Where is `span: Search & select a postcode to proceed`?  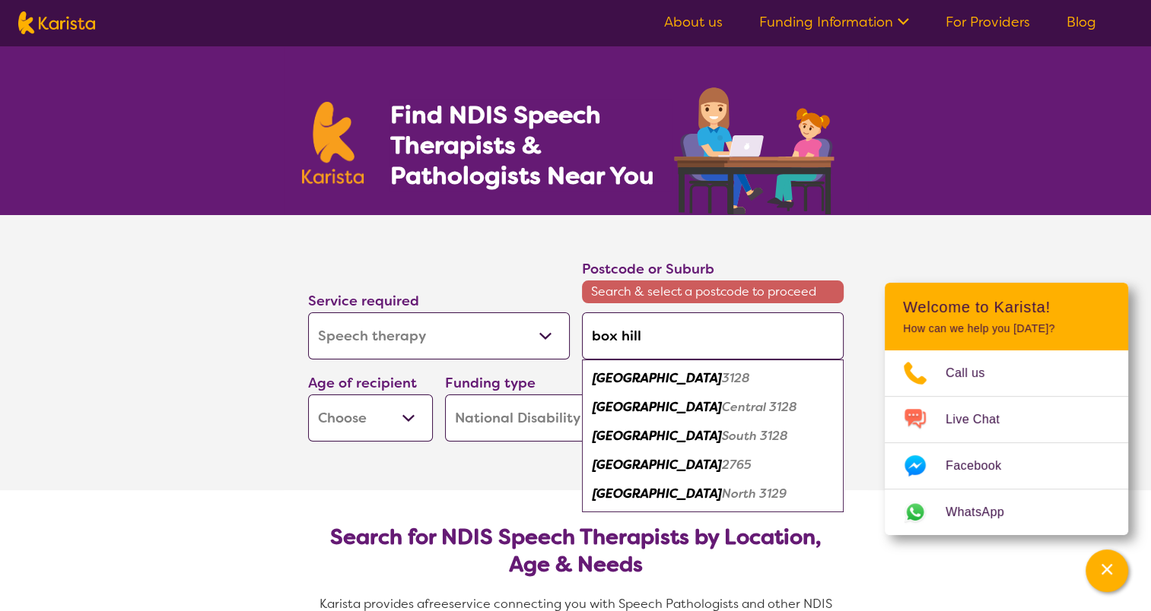 span: Search & select a postcode to proceed is located at coordinates (713, 292).